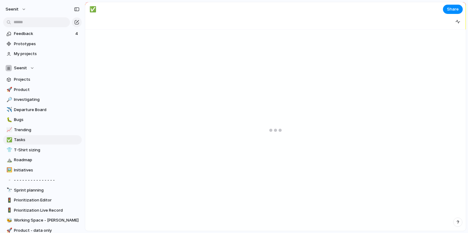 Image resolution: width=468 pixels, height=233 pixels. Describe the element at coordinates (42, 110) in the screenshot. I see `a: ✈️Departure Board` at that location.